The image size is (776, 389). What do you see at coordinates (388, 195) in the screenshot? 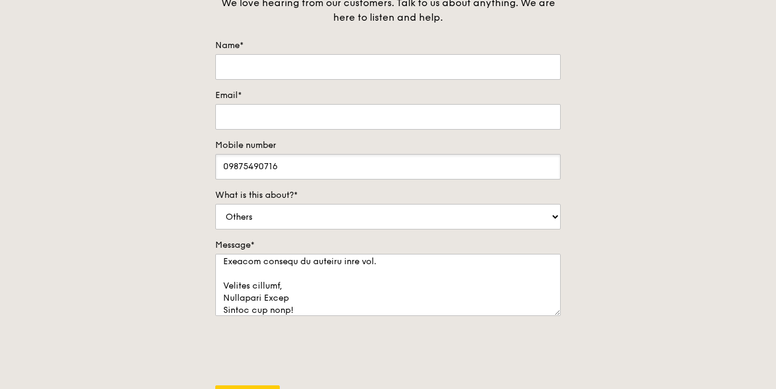
I see `label: What is this about?*` at bounding box center [388, 195].